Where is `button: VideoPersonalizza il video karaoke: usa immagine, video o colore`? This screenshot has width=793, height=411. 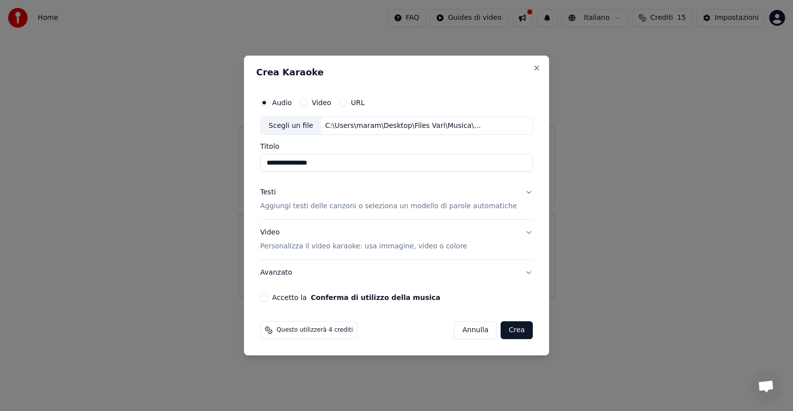
button: VideoPersonalizza il video karaoke: usa immagine, video o colore is located at coordinates (397, 240).